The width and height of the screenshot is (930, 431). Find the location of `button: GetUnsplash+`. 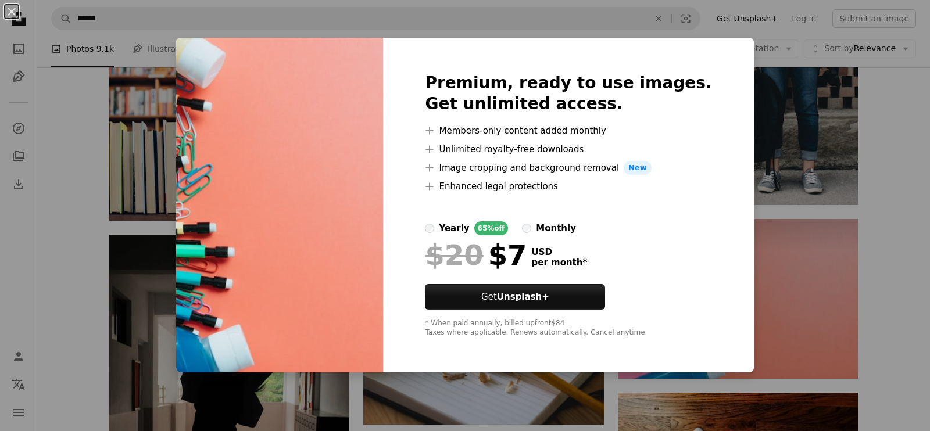

button: GetUnsplash+ is located at coordinates (515, 297).